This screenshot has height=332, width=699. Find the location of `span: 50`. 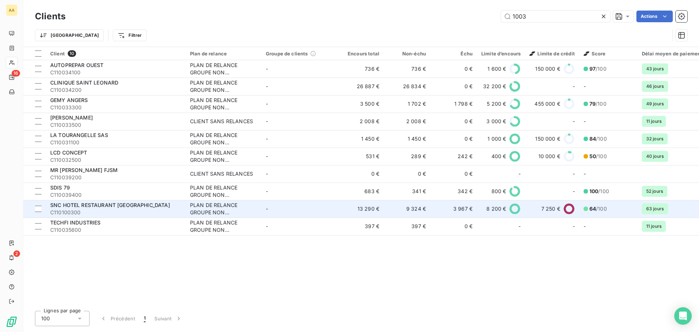

span: 50 is located at coordinates (592, 156).